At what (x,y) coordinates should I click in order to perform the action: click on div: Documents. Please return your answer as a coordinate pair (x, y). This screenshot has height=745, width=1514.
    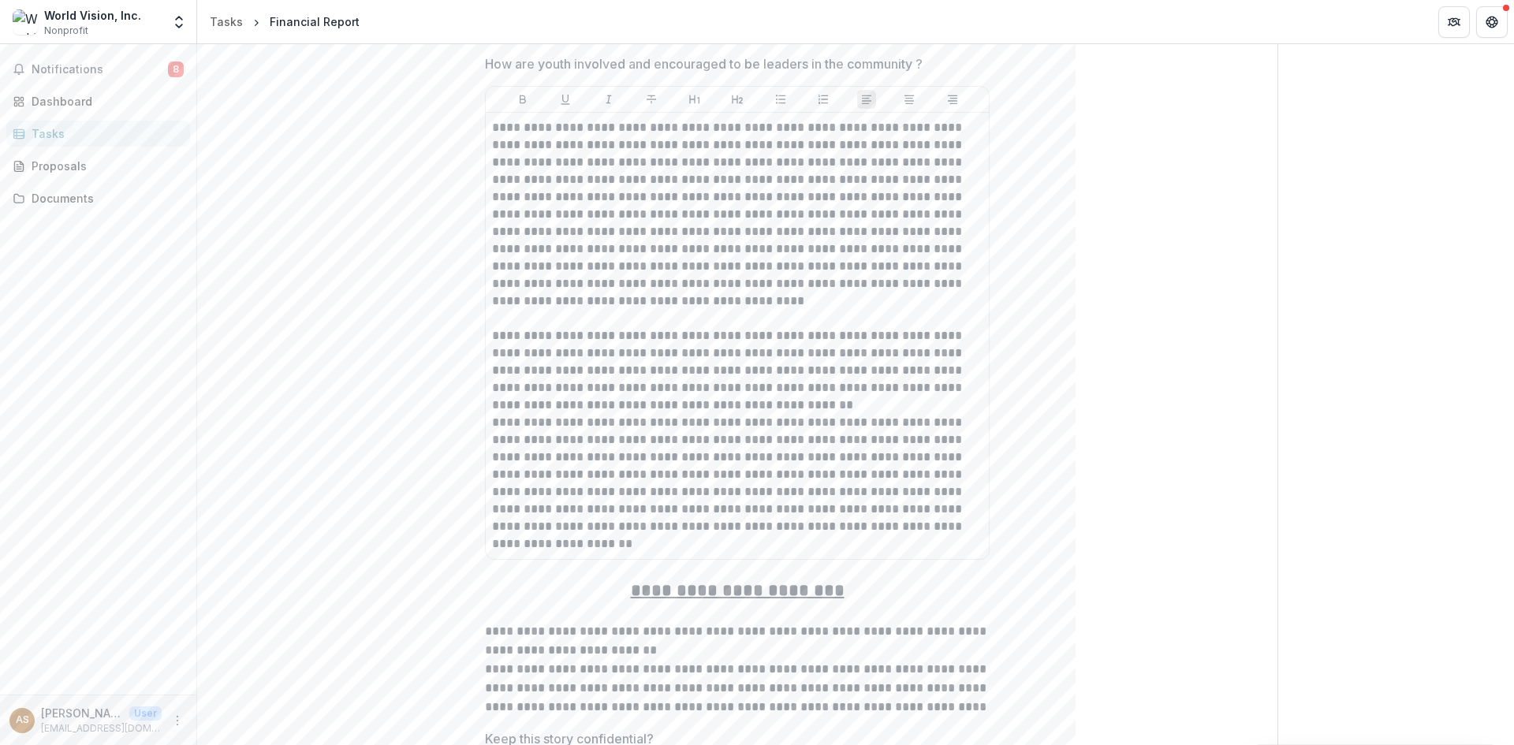
    Looking at the image, I should click on (104, 198).